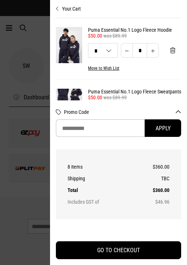  Describe the element at coordinates (17, 14) in the screenshot. I see `button: Open LiveChat chat widget` at that location.